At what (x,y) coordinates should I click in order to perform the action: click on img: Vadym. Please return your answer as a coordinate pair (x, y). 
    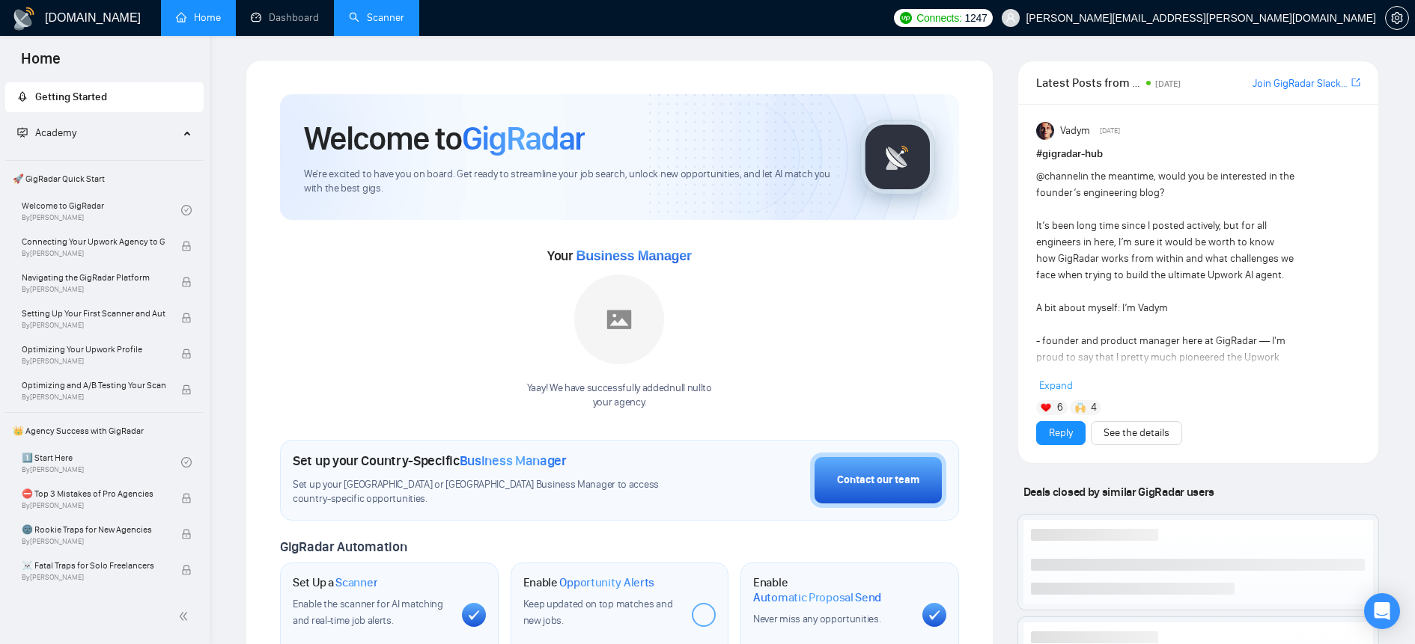
    Looking at the image, I should click on (1045, 131).